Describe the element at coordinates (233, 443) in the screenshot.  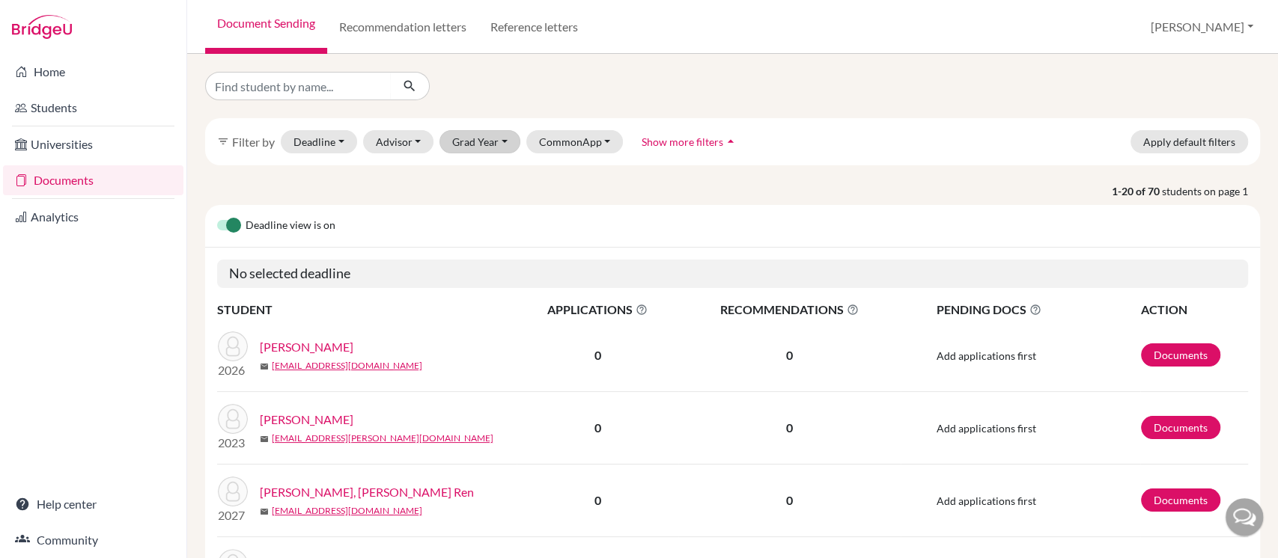
I see `p: 2023` at that location.